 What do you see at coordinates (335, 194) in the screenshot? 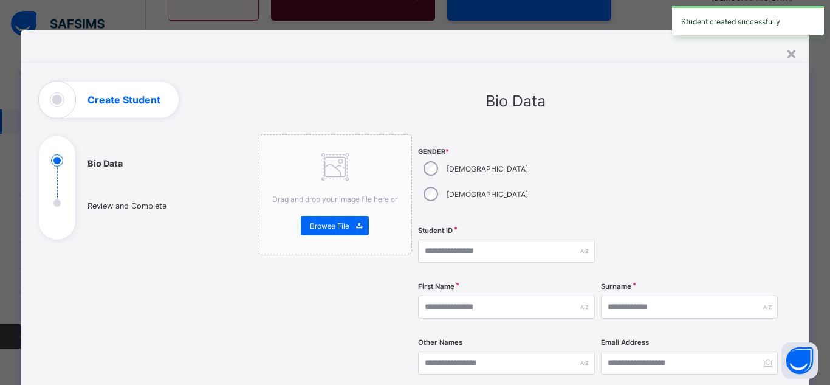
I see `div: Drag and drop your image file here orBrowse File` at bounding box center [335, 194].